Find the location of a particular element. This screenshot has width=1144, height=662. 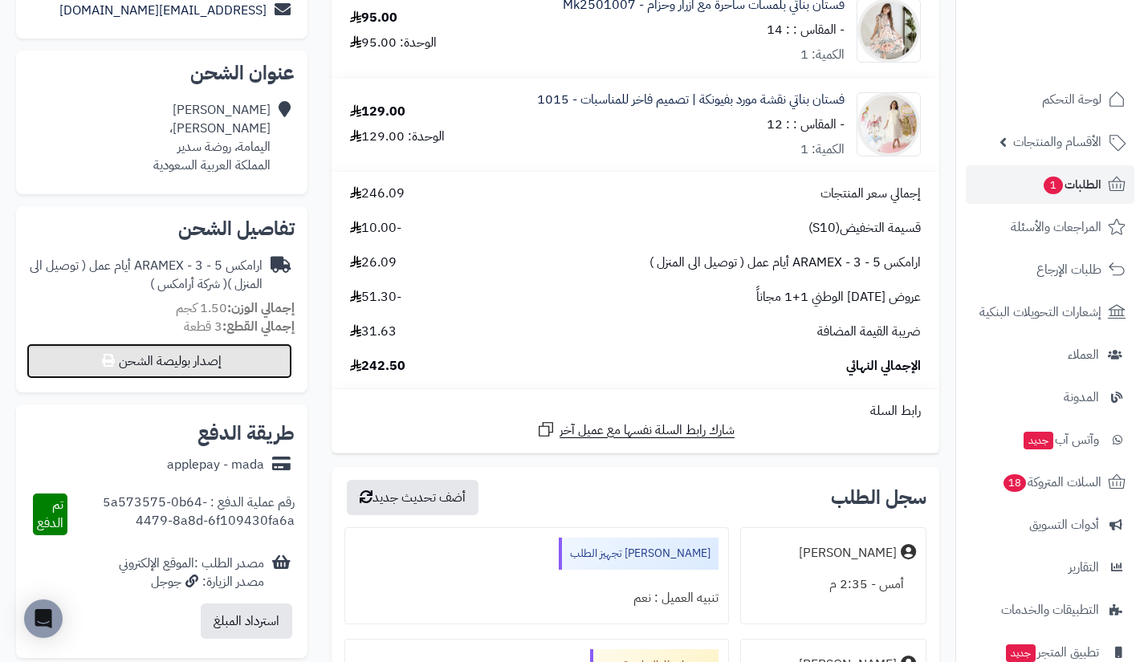

span: الأقسام والمنتجات is located at coordinates (1057, 142).